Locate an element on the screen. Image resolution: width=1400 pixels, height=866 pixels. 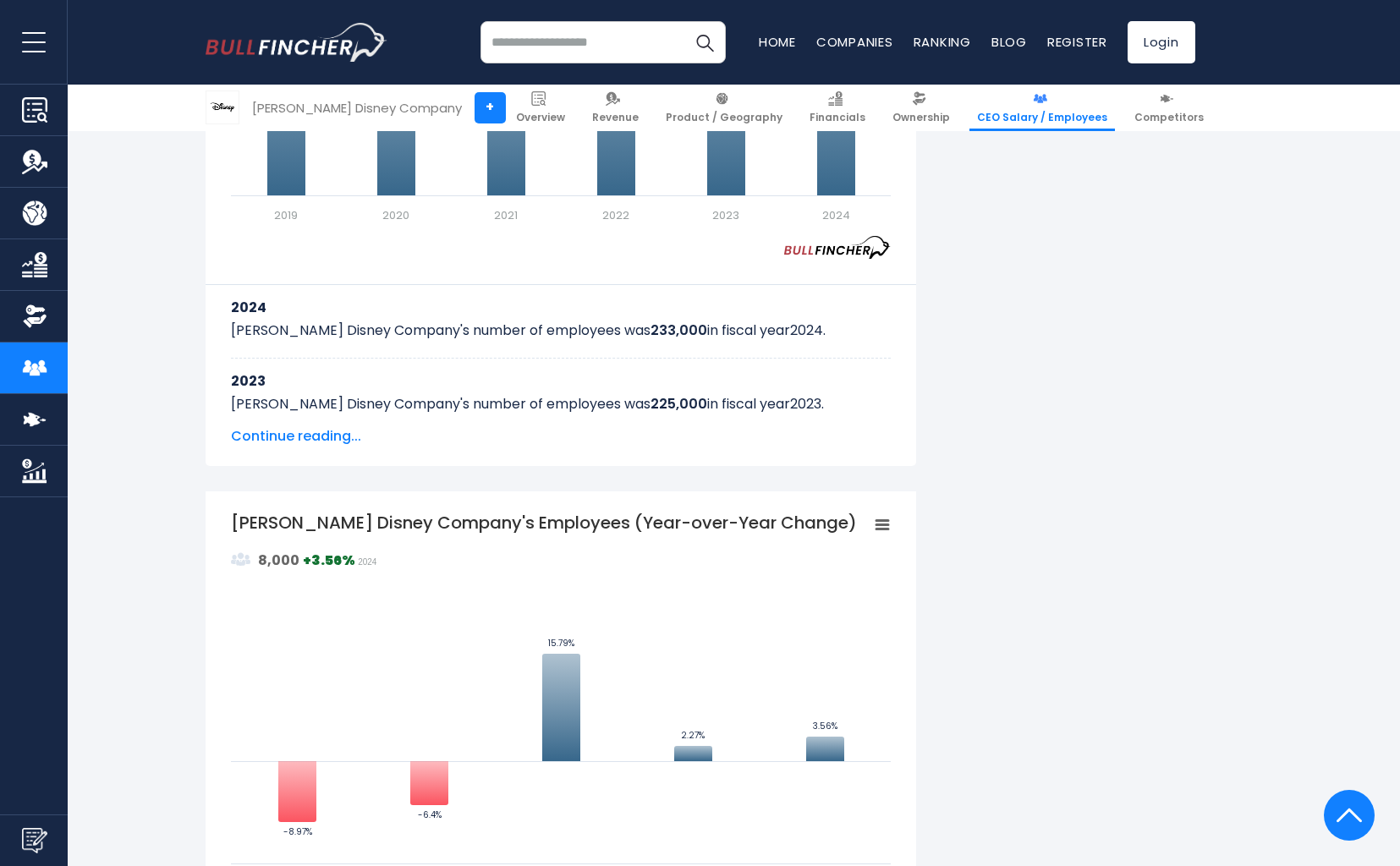
b: 233,000 is located at coordinates (678, 330).